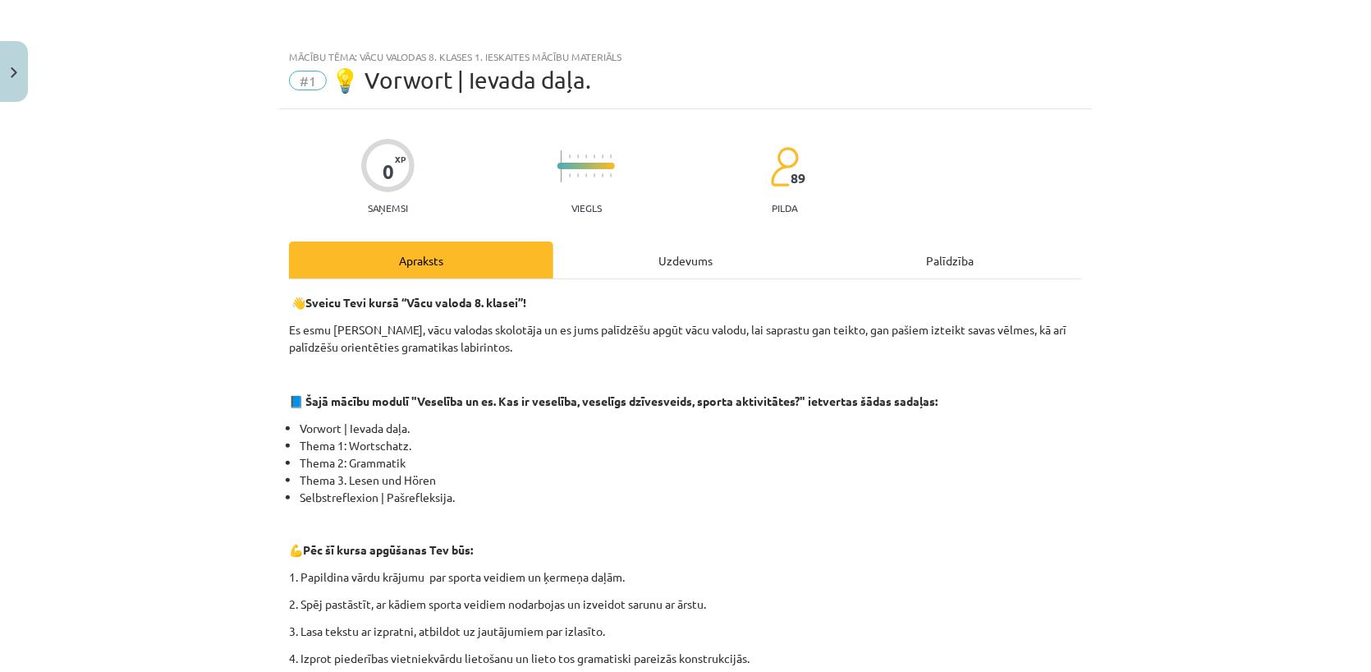 The image size is (1371, 672). I want to click on img: icon-close-lesson-0947bae3869378f0d4975bcd49f059093ad1ed9edebbc8119c70593378902aed.svg, so click(14, 72).